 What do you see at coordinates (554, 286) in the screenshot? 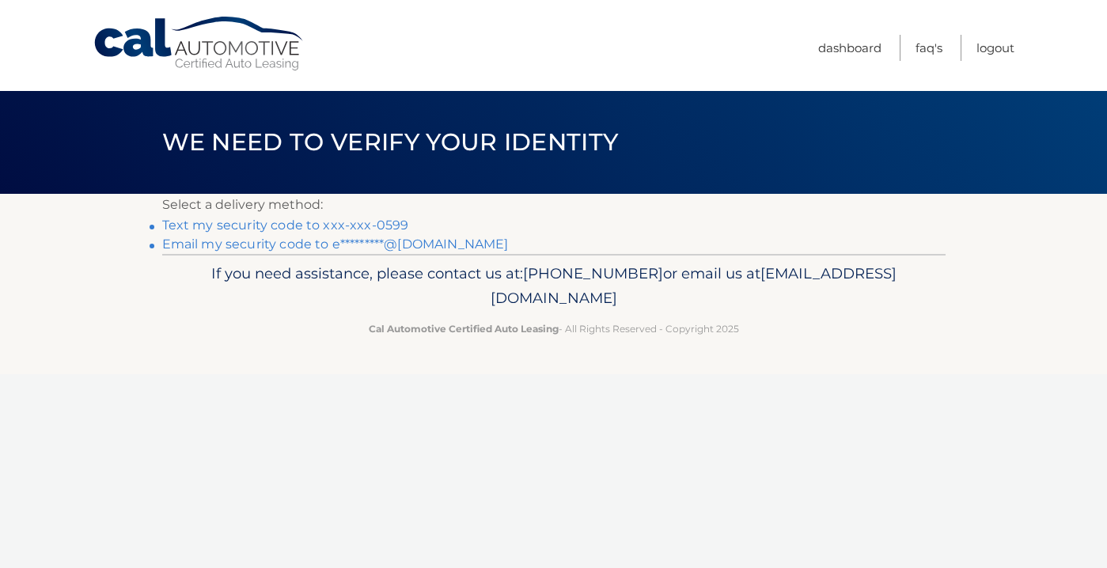
I see `p: If you need assistance, please contact us at: or email us at` at bounding box center [554, 286].